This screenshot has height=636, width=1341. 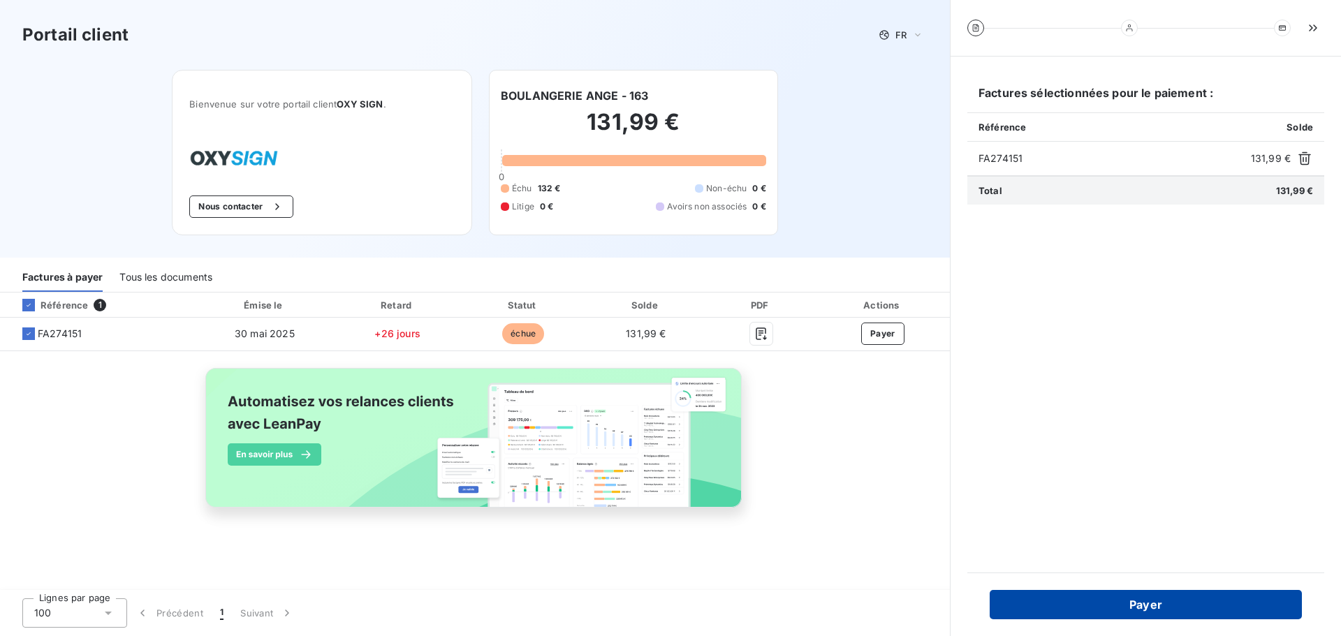 I want to click on h6: Factures sélectionnées pour le paiement :, so click(x=1145, y=98).